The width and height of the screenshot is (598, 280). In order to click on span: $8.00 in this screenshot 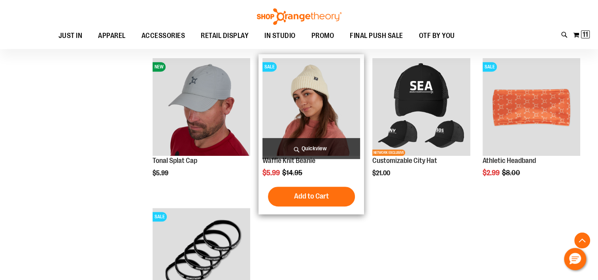, I will do `click(511, 173)`.